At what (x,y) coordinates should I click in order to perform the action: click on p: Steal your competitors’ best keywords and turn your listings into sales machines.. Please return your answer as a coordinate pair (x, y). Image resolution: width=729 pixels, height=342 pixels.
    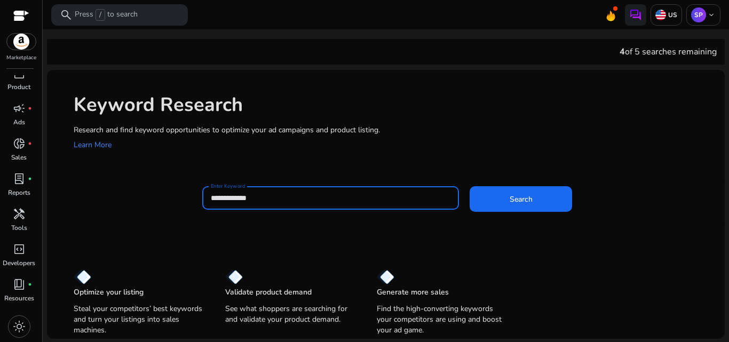
    Looking at the image, I should click on (139, 320).